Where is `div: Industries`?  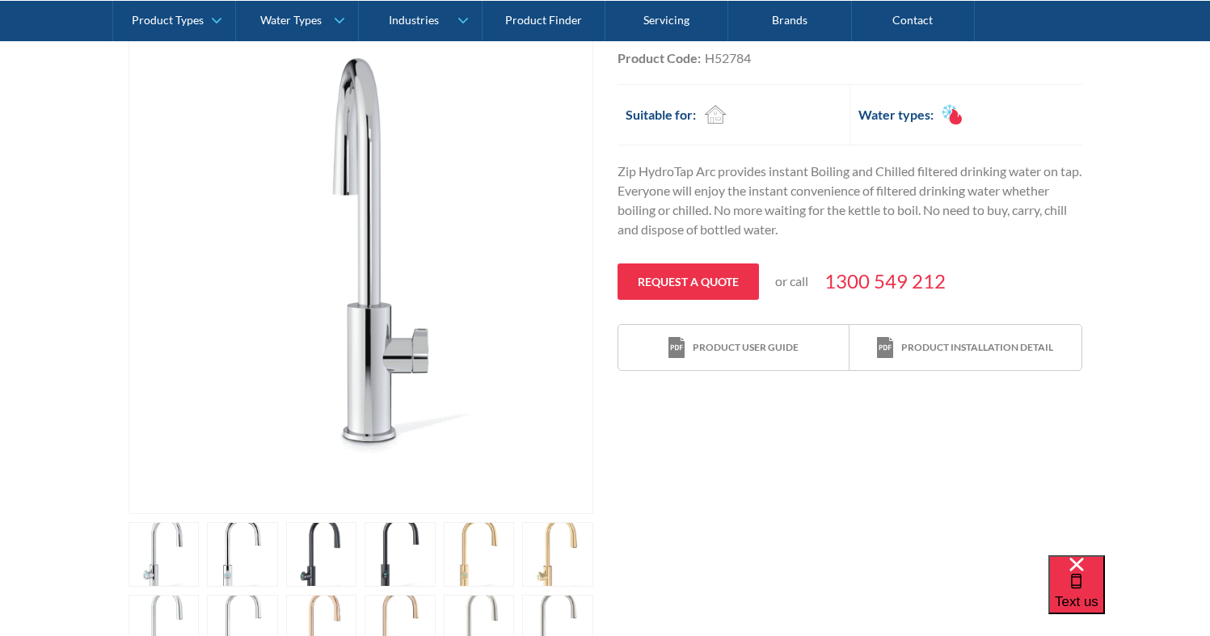 div: Industries is located at coordinates (414, 19).